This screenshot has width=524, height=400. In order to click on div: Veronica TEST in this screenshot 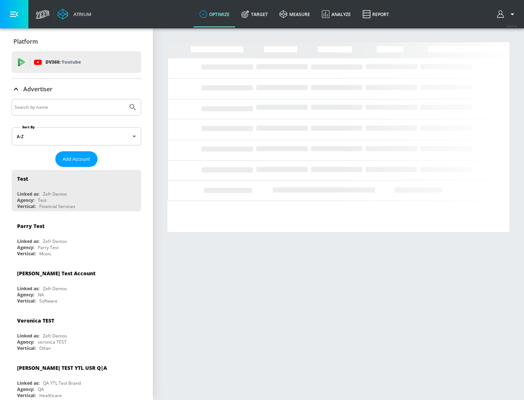, I will do `click(36, 321)`.